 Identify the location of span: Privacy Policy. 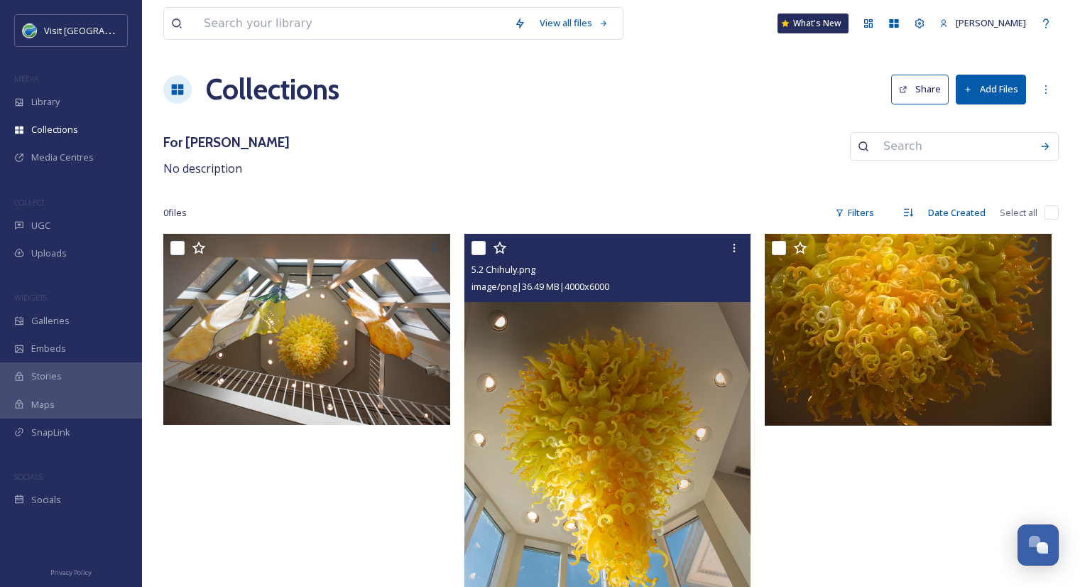
(71, 572).